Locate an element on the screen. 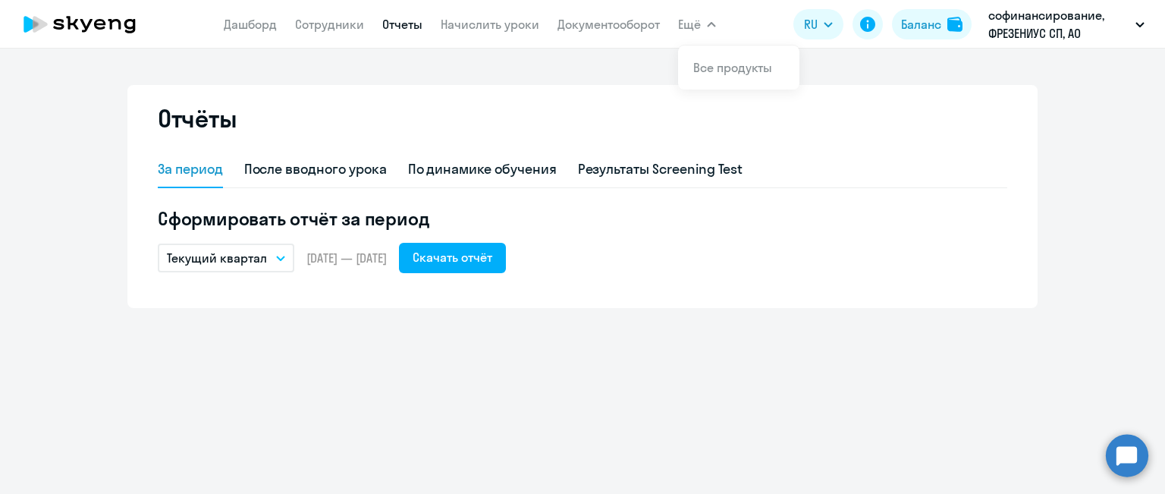 The width and height of the screenshot is (1165, 494). button: Балансbalance is located at coordinates (931, 24).